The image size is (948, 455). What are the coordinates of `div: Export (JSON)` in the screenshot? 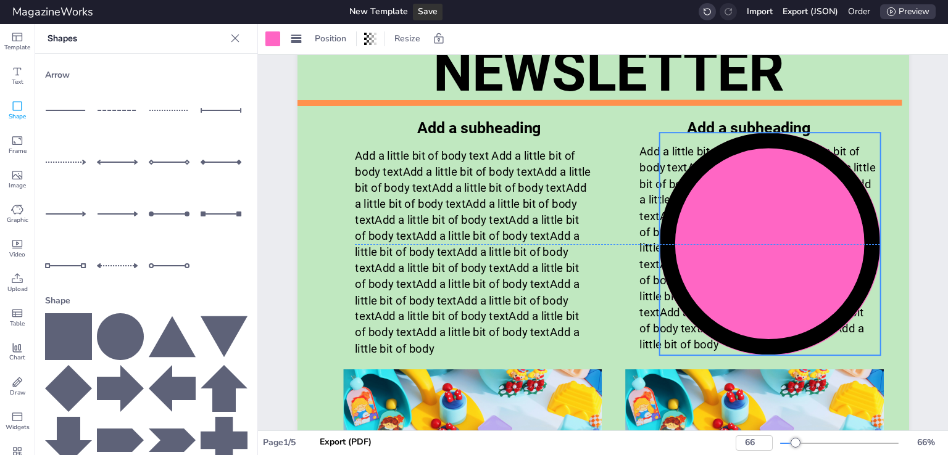 It's located at (810, 12).